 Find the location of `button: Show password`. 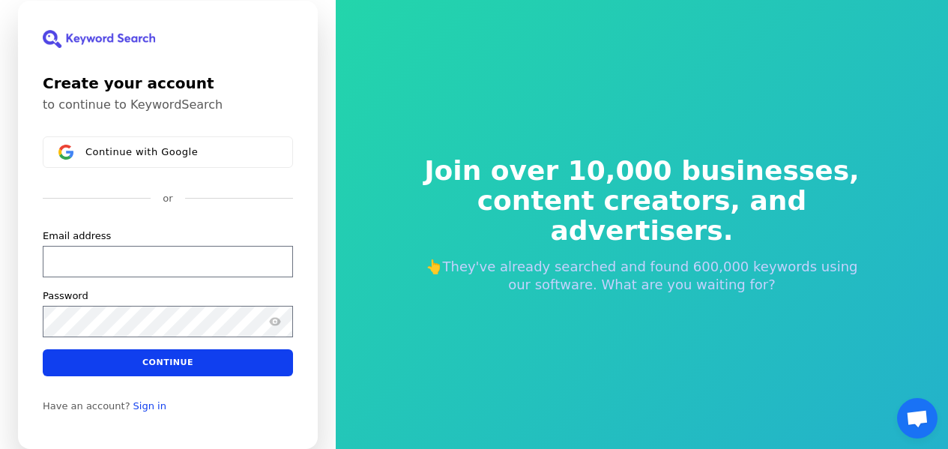

button: Show password is located at coordinates (275, 321).